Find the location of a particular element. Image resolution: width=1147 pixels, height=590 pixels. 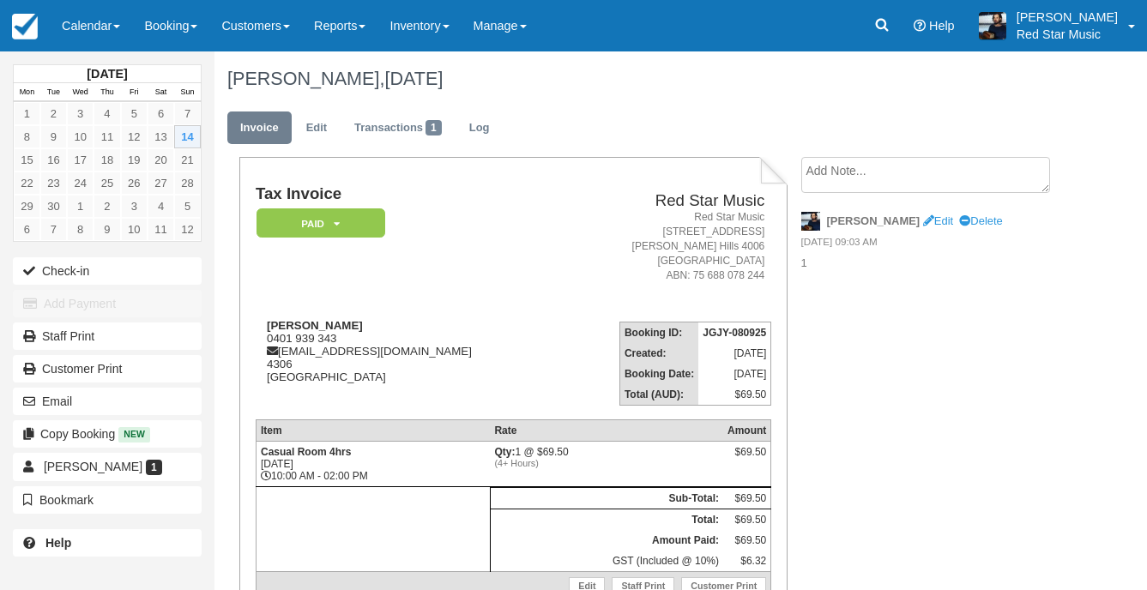

a: Log is located at coordinates (480, 128).